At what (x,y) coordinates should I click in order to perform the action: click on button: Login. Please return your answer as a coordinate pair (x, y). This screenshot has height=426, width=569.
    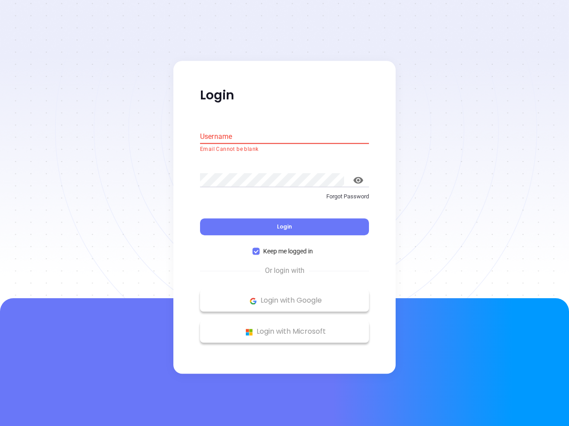
    Looking at the image, I should click on (284, 227).